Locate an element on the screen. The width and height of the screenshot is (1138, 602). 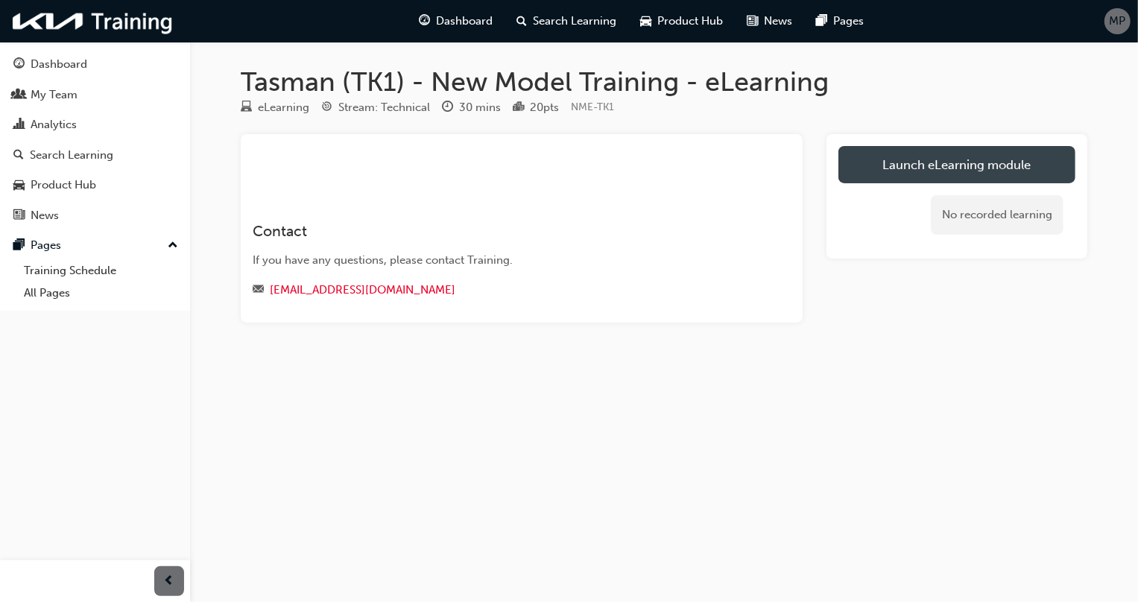
span: Product Hub is located at coordinates (691, 21).